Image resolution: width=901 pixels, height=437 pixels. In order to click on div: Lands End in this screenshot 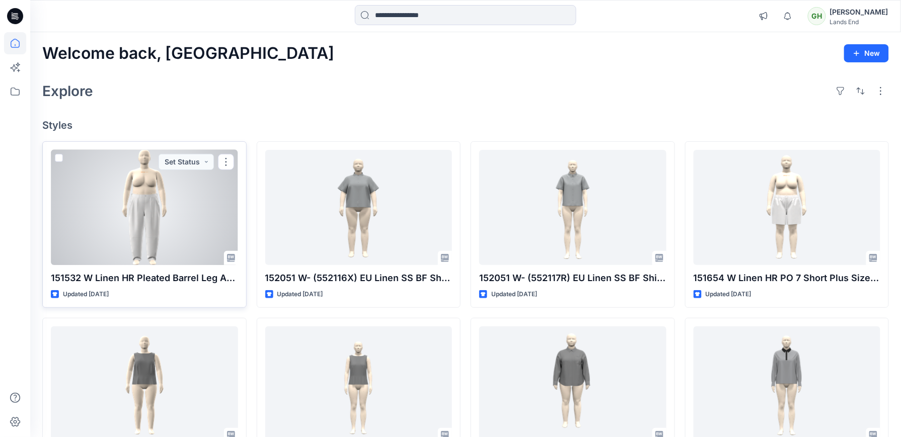, I will do `click(859, 22)`.